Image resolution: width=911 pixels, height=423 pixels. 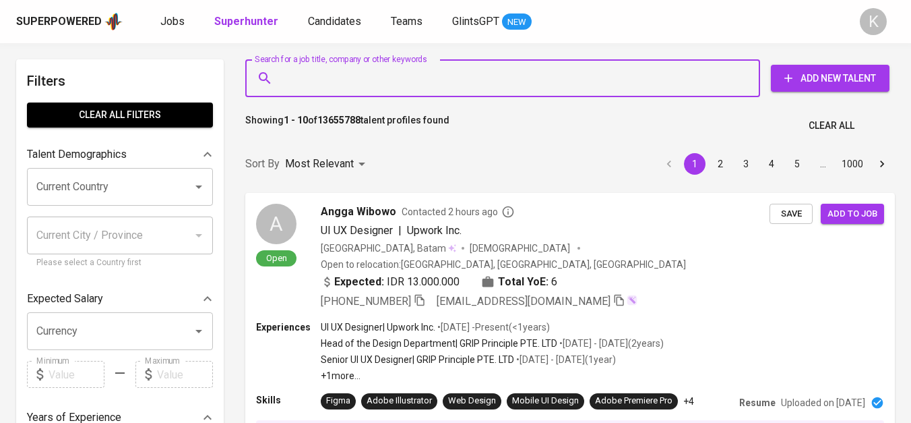 I want to click on div: IDR 13.000.000, so click(x=390, y=282).